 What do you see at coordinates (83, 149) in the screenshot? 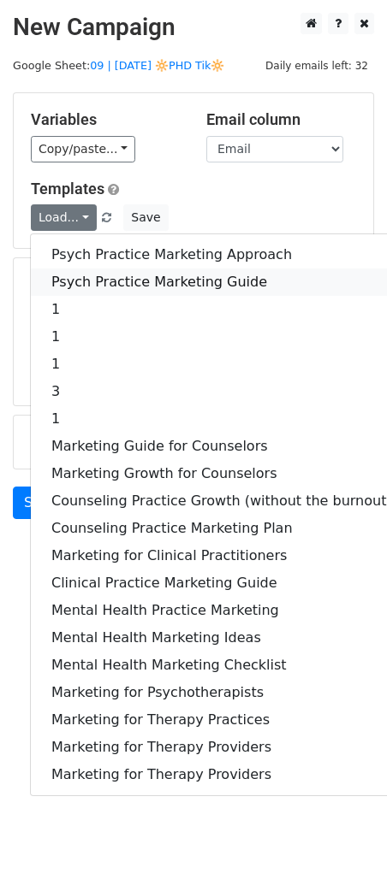
I see `a: Copy/paste...` at bounding box center [83, 149].